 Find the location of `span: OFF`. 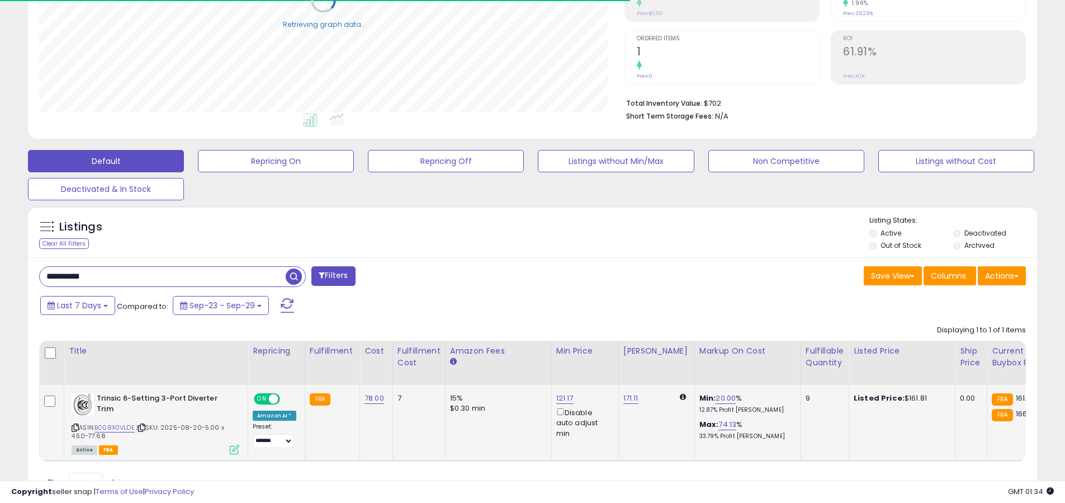

span: OFF is located at coordinates (287, 399).